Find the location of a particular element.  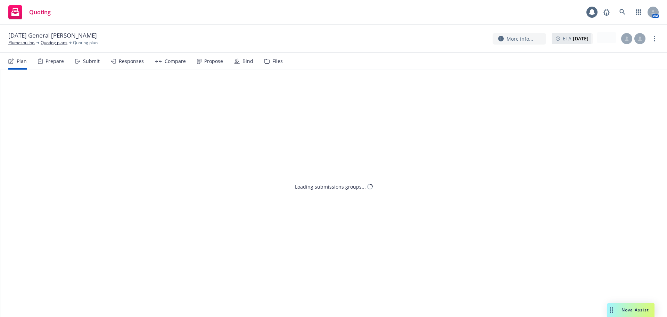

div: Files is located at coordinates (278, 61).